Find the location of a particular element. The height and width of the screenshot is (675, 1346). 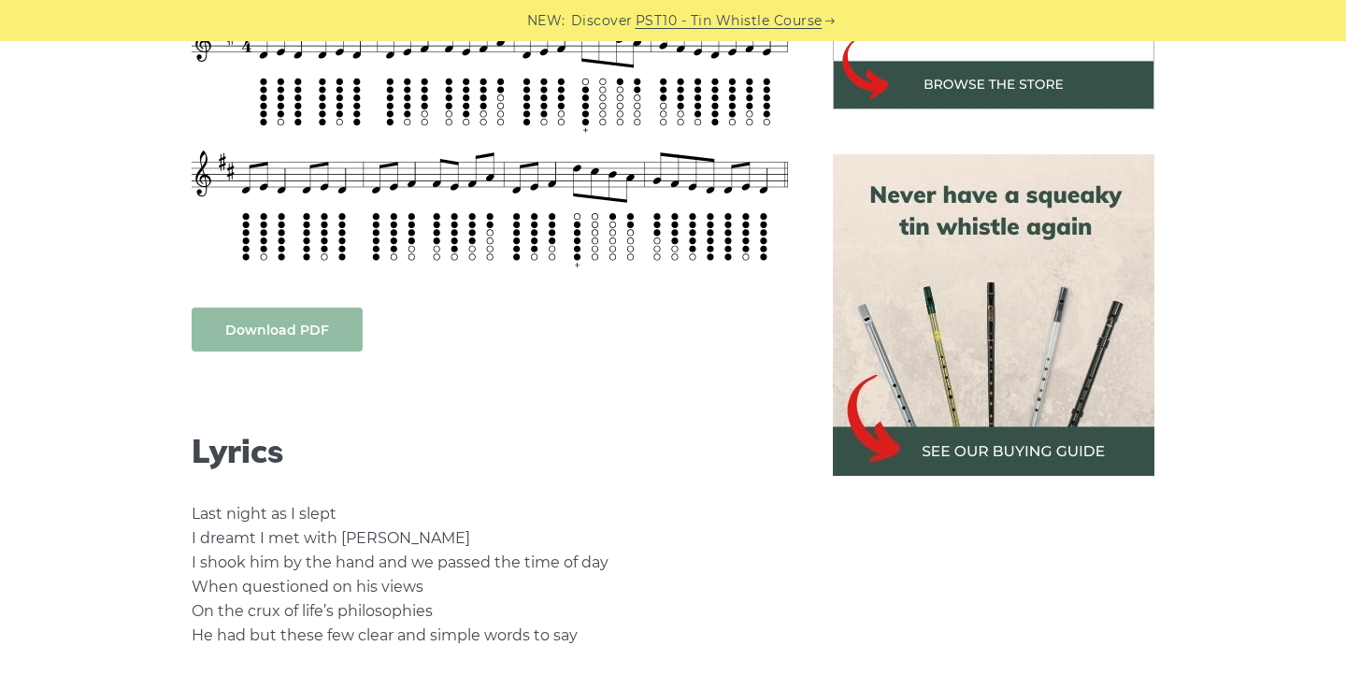

a: PST10 - Tin Whistle Course is located at coordinates (729, 21).